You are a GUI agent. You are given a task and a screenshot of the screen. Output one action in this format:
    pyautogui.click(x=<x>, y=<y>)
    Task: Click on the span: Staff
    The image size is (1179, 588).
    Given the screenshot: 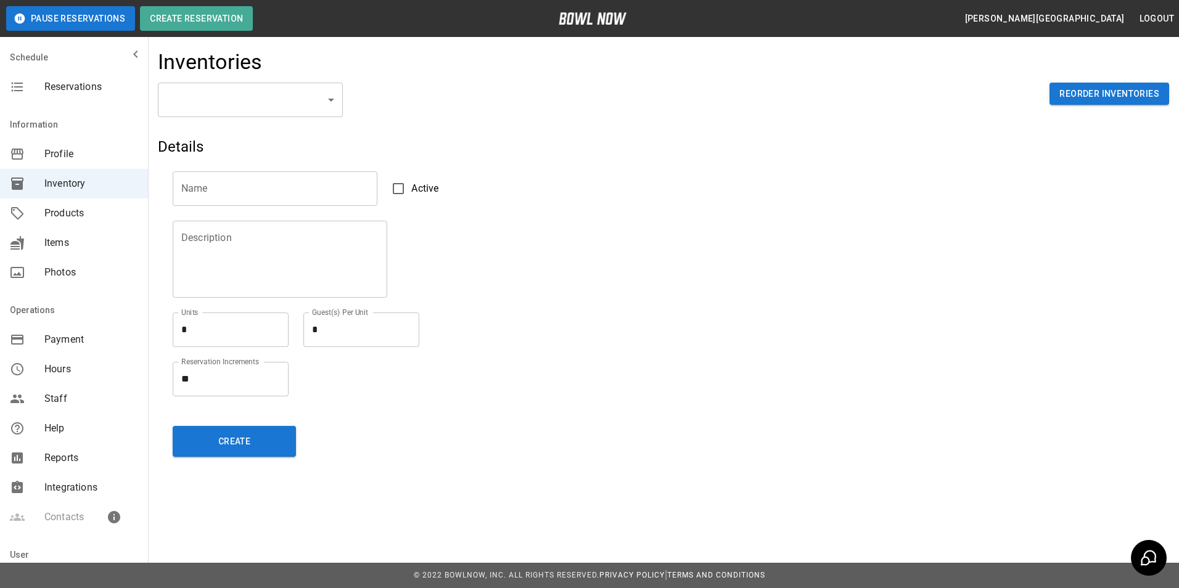 What is the action you would take?
    pyautogui.click(x=91, y=399)
    